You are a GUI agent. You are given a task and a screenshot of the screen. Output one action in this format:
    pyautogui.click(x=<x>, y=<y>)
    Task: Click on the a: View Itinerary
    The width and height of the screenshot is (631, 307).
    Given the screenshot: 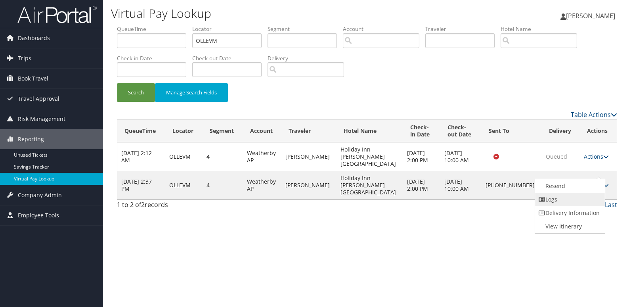 What is the action you would take?
    pyautogui.click(x=569, y=226)
    